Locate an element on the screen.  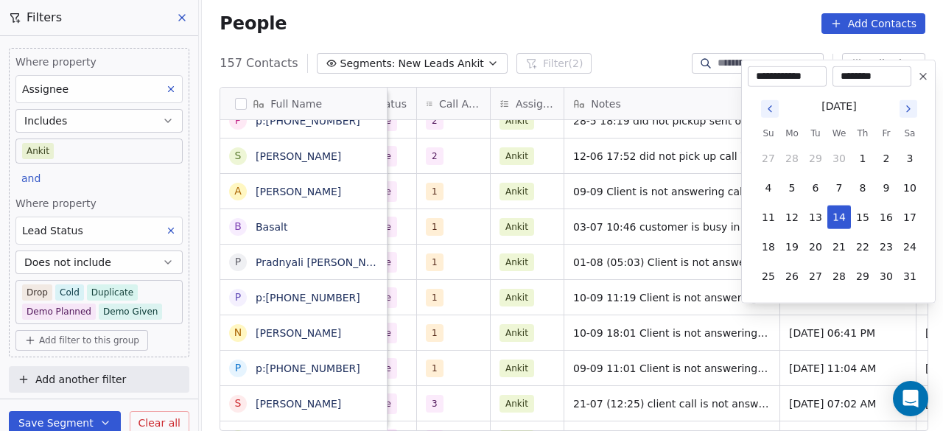
th: Tuesday is located at coordinates (816, 133).